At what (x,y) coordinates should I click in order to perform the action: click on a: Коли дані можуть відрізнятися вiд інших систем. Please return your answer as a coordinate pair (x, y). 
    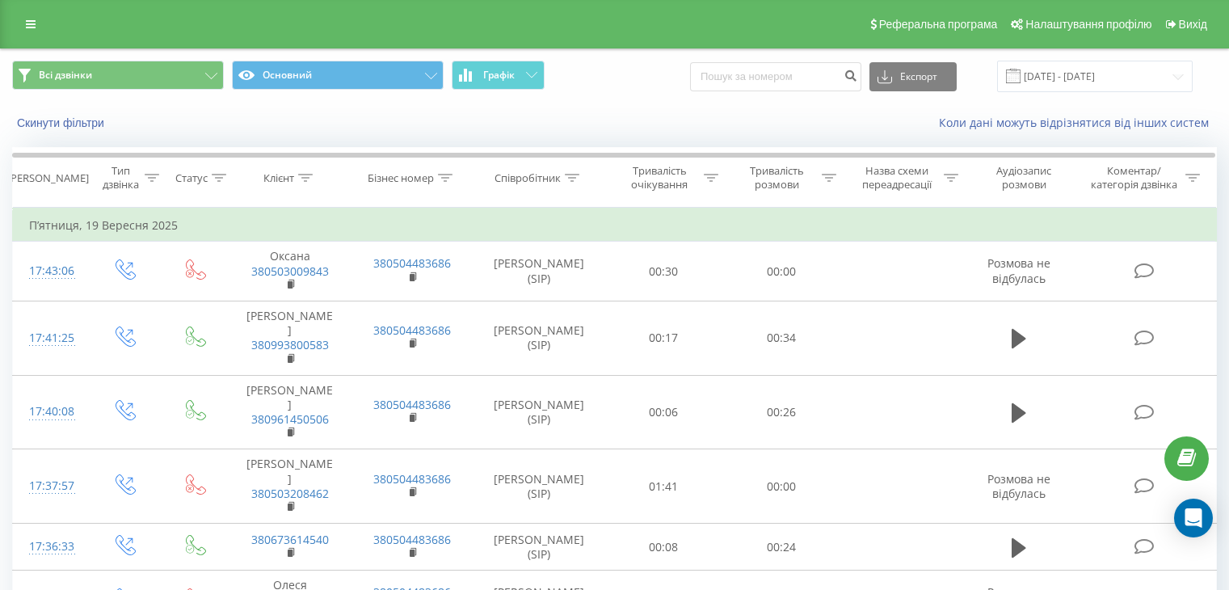
    Looking at the image, I should click on (1078, 122).